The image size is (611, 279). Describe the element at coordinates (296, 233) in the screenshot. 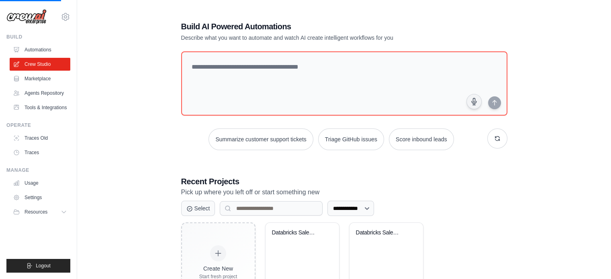

I see `div: Databricks Sales Visibility Dashboard` at that location.